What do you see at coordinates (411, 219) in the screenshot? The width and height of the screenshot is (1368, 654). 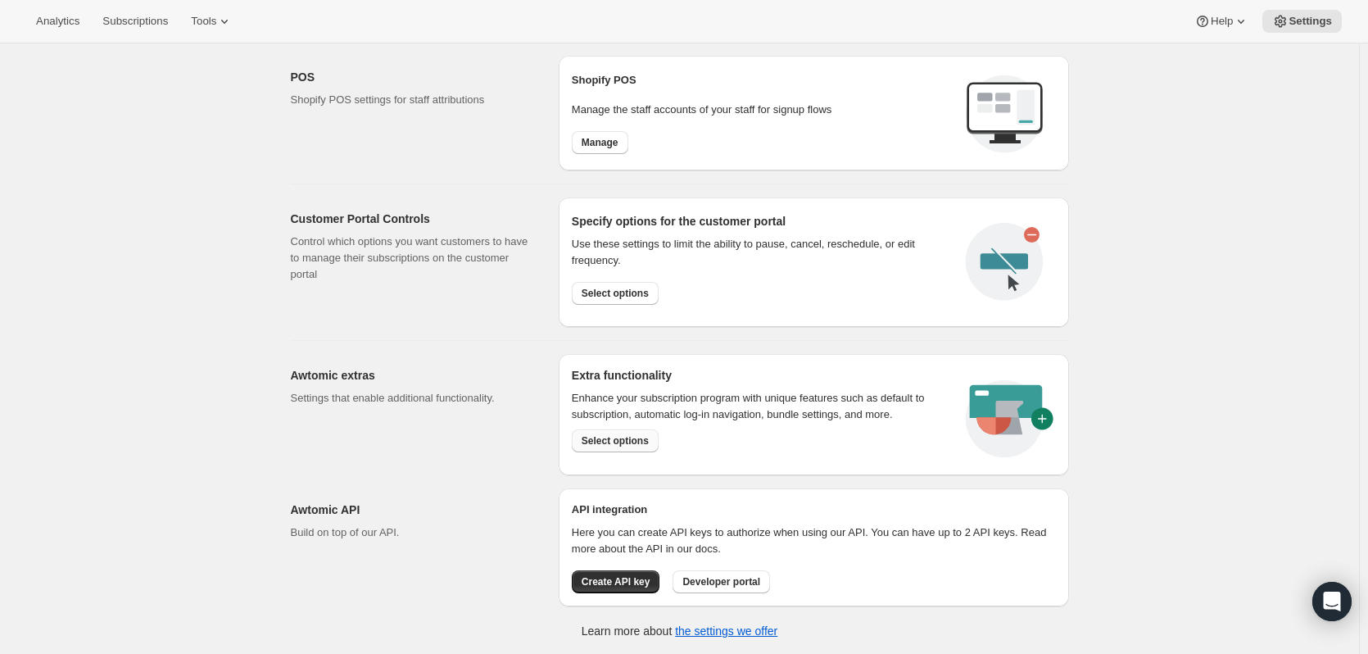 I see `h2: Customer Portal Controls` at bounding box center [411, 219].